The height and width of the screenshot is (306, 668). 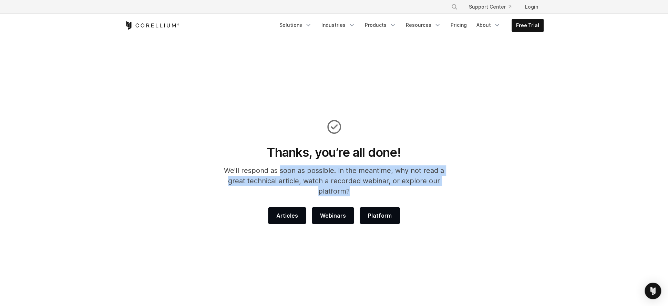 What do you see at coordinates (379, 216) in the screenshot?
I see `a: Platform` at bounding box center [379, 216].